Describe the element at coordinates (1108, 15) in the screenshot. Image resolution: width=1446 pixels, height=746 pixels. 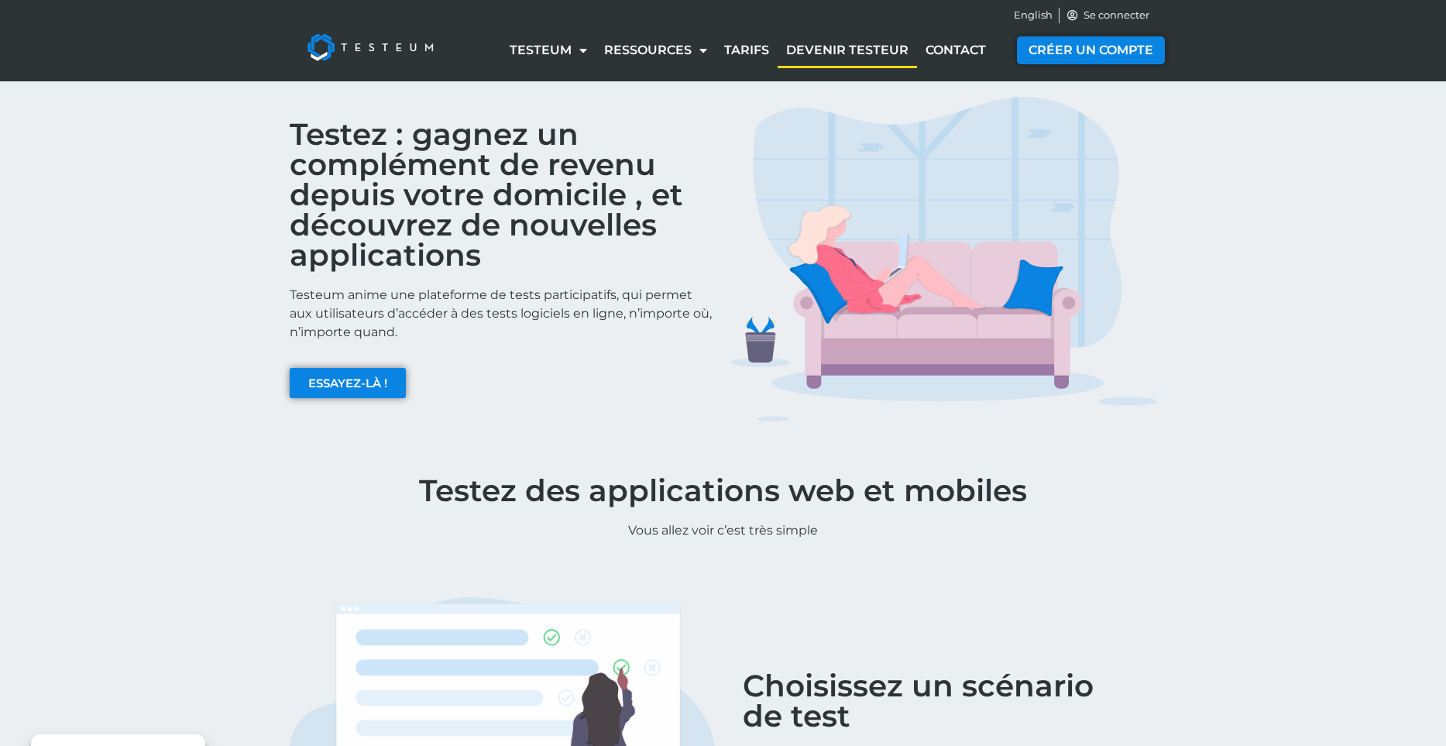
I see `a: Se connecter` at that location.